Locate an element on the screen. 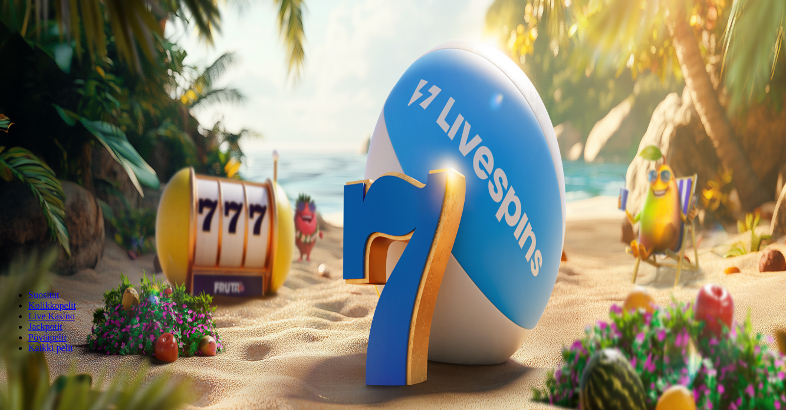 Image resolution: width=786 pixels, height=410 pixels. nav: Lobby is located at coordinates (393, 312).